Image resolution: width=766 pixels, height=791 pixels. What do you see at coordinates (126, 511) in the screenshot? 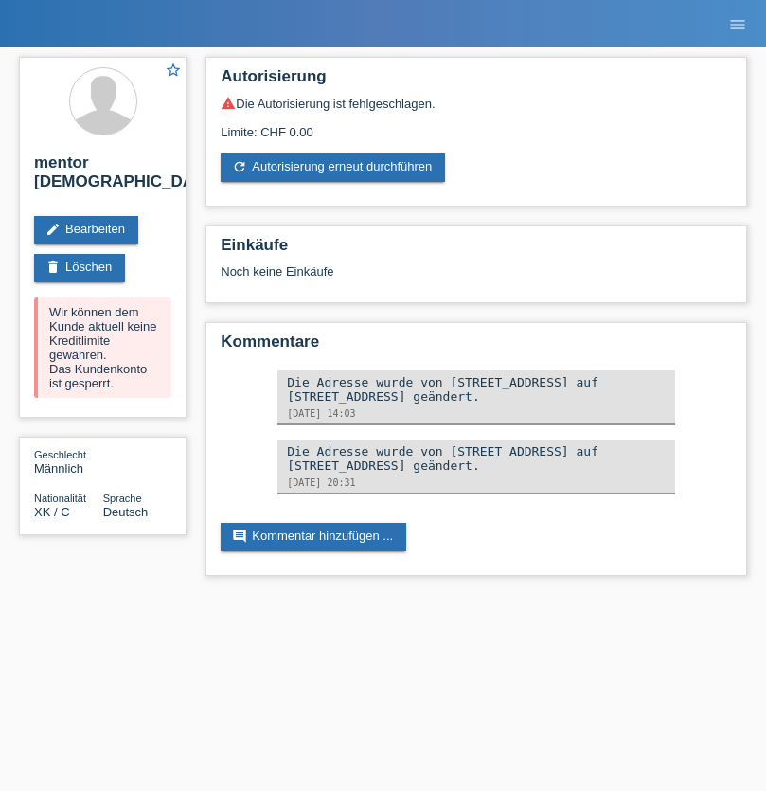
I see `span: Deutsch` at bounding box center [126, 511].